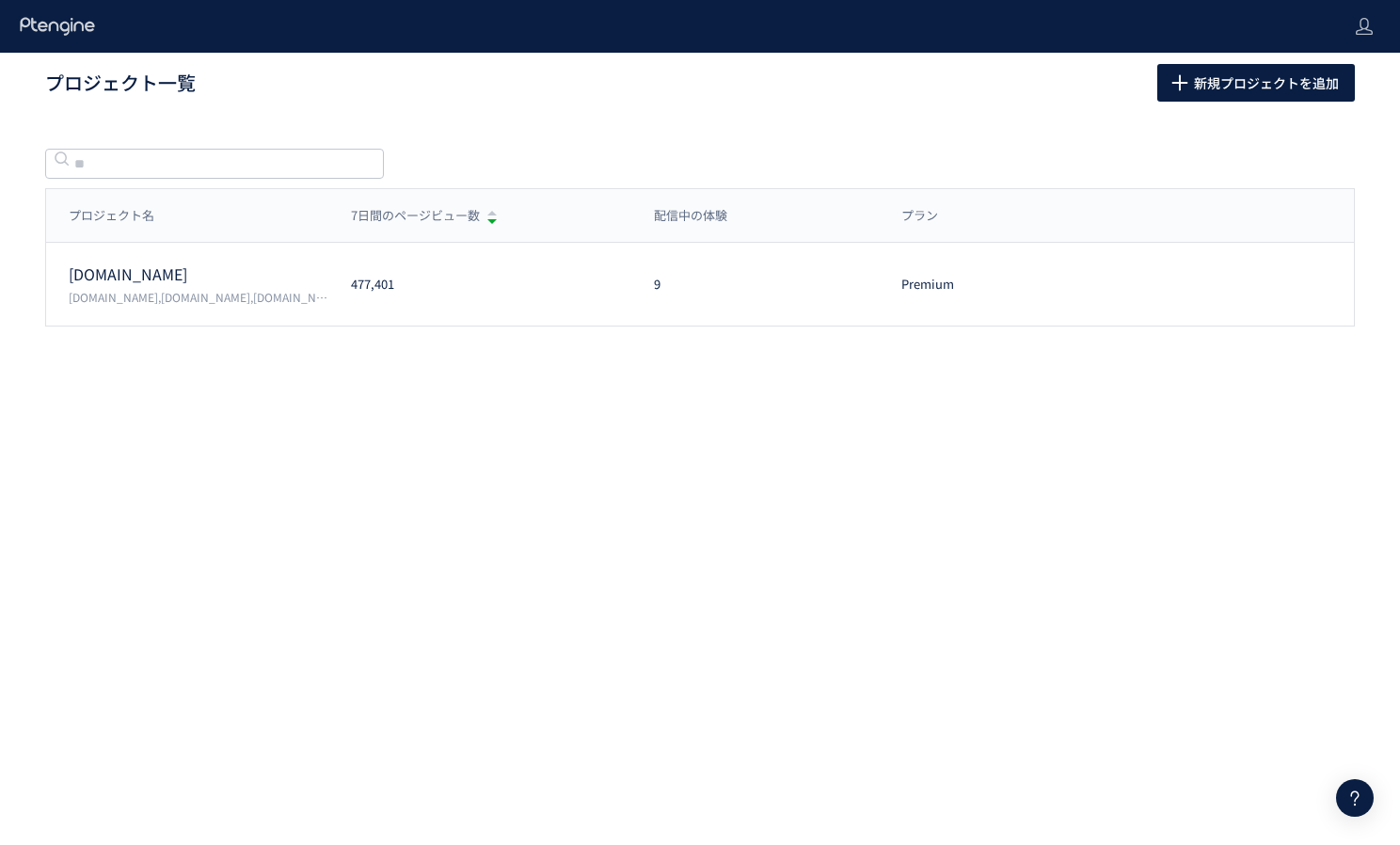 This screenshot has width=1400, height=845. What do you see at coordinates (415, 216) in the screenshot?
I see `span: 7日間のページビュー数` at bounding box center [415, 216].